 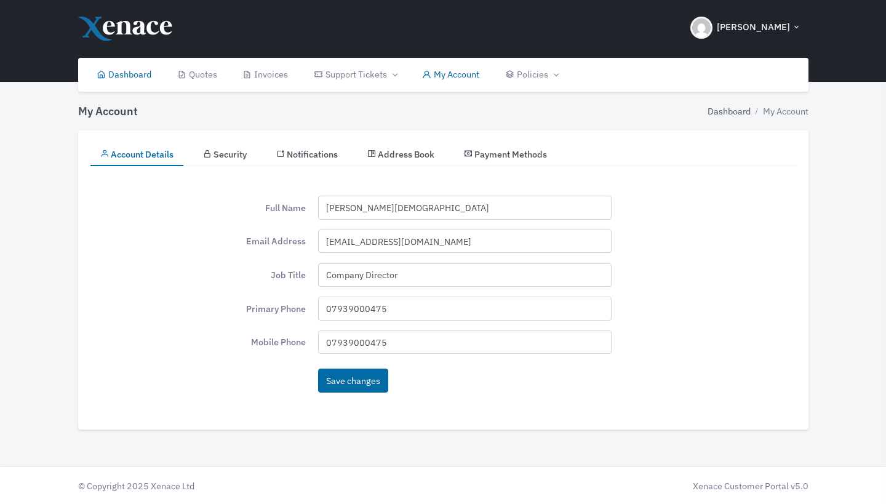 I want to click on div: Xenace Customer Portal v5.0, so click(x=629, y=486).